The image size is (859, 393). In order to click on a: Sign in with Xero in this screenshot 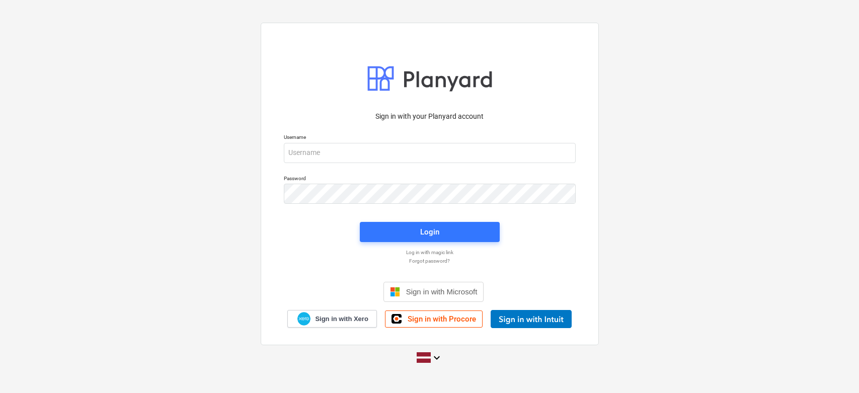, I will do `click(332, 319)`.